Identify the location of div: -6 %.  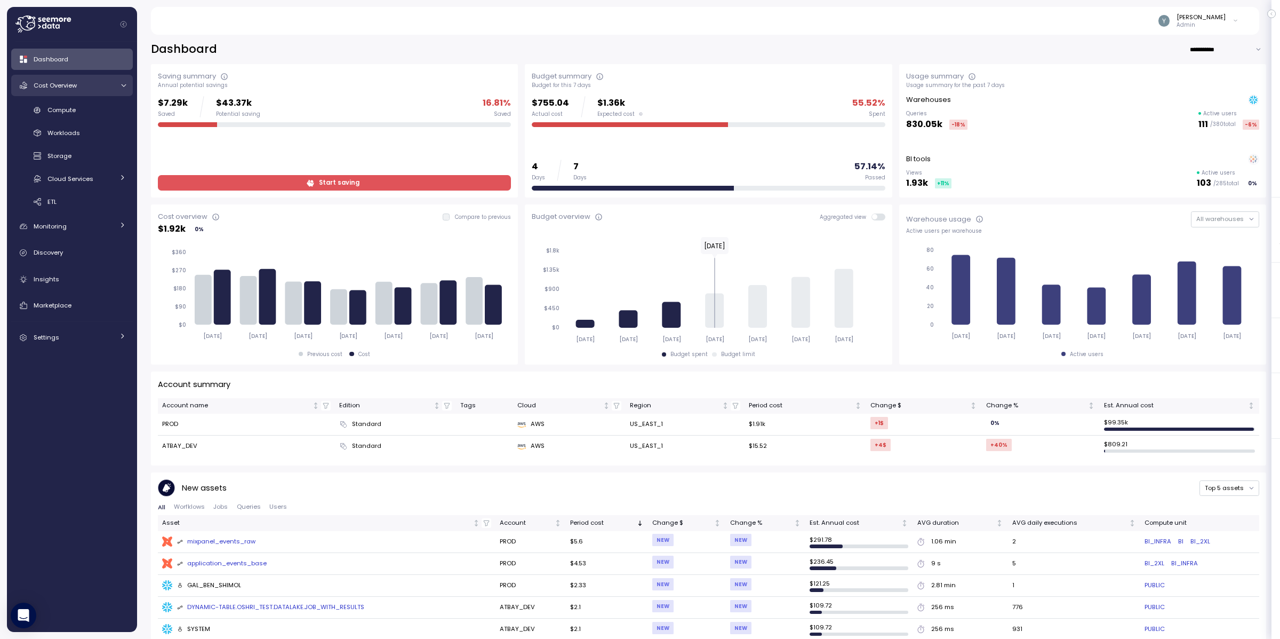
(1251, 124).